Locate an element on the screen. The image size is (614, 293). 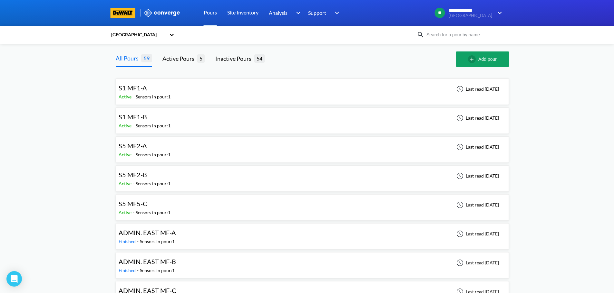
a: branding logo is located at coordinates (127, 13).